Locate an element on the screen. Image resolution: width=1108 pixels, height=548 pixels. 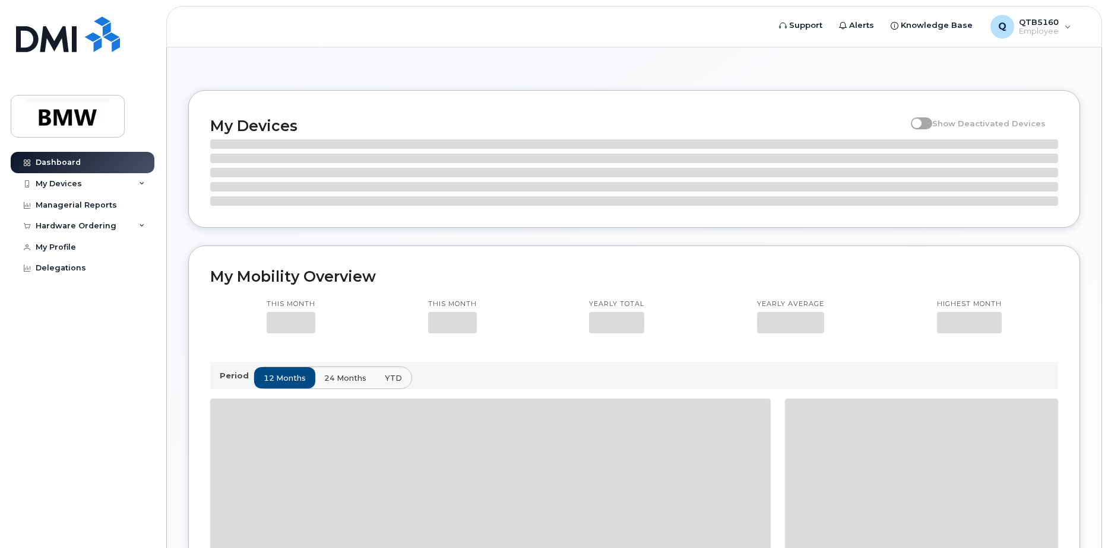
p: Highest month is located at coordinates (969, 304).